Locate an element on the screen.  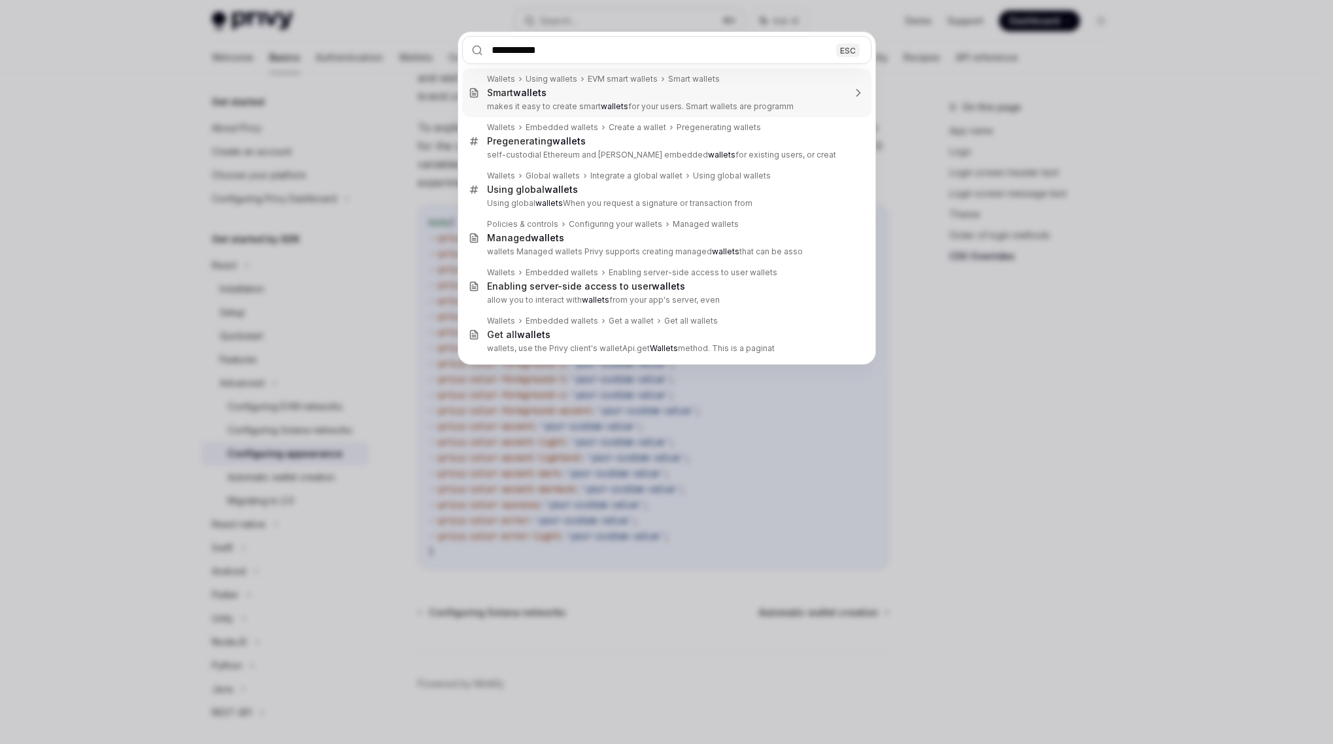
div: EVM smart wallets is located at coordinates (623, 79).